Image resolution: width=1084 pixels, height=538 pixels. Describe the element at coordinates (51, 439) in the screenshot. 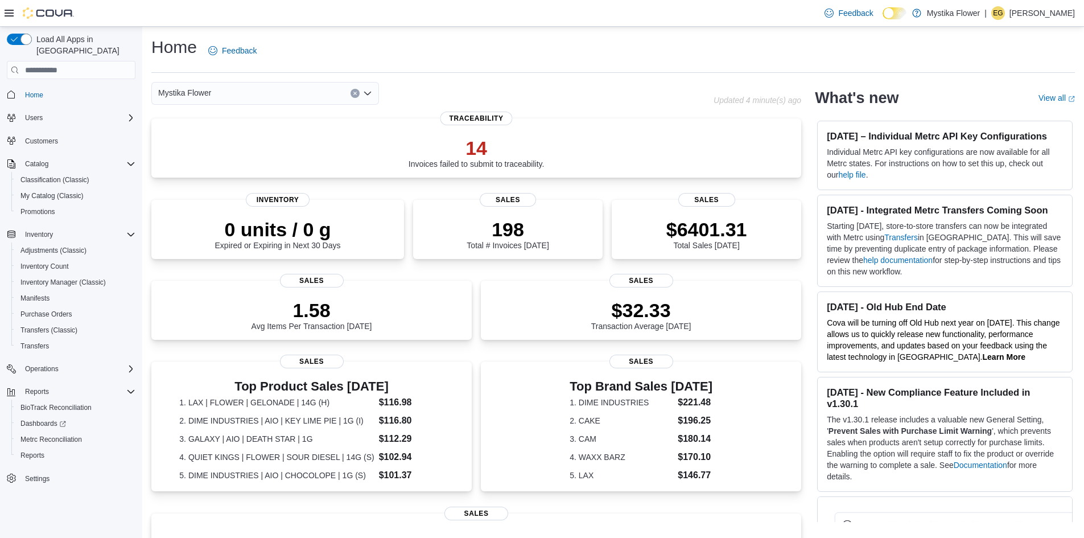

I see `a: Metrc Reconciliation` at that location.